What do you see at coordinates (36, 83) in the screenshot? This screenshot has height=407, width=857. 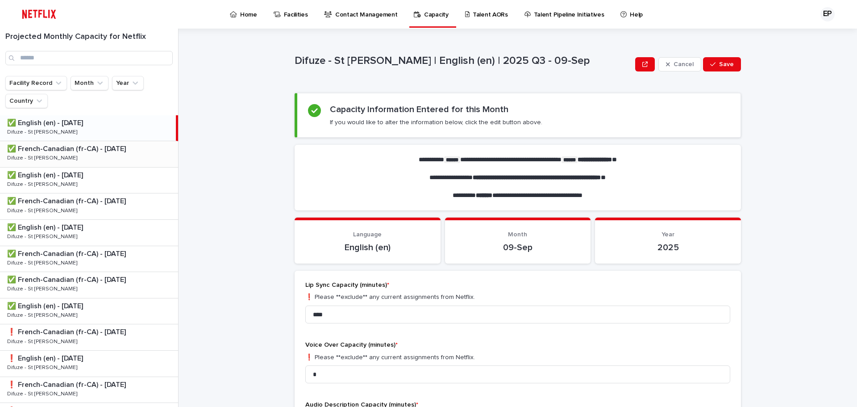 I see `button: Facility Record` at bounding box center [36, 83].